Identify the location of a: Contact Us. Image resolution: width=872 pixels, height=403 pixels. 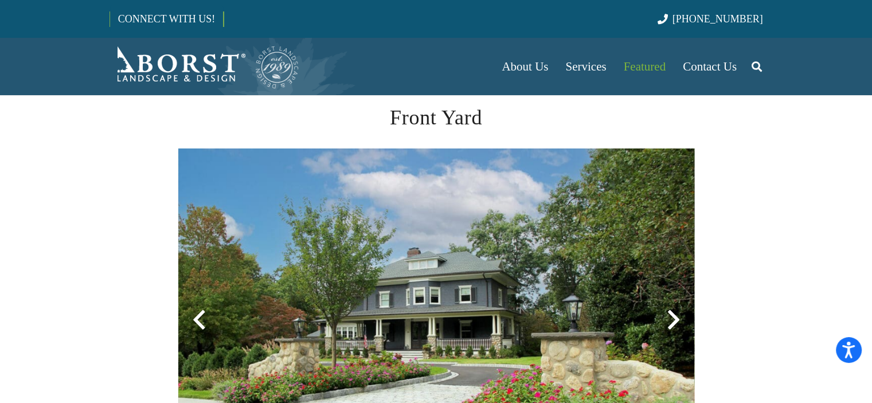
(710, 67).